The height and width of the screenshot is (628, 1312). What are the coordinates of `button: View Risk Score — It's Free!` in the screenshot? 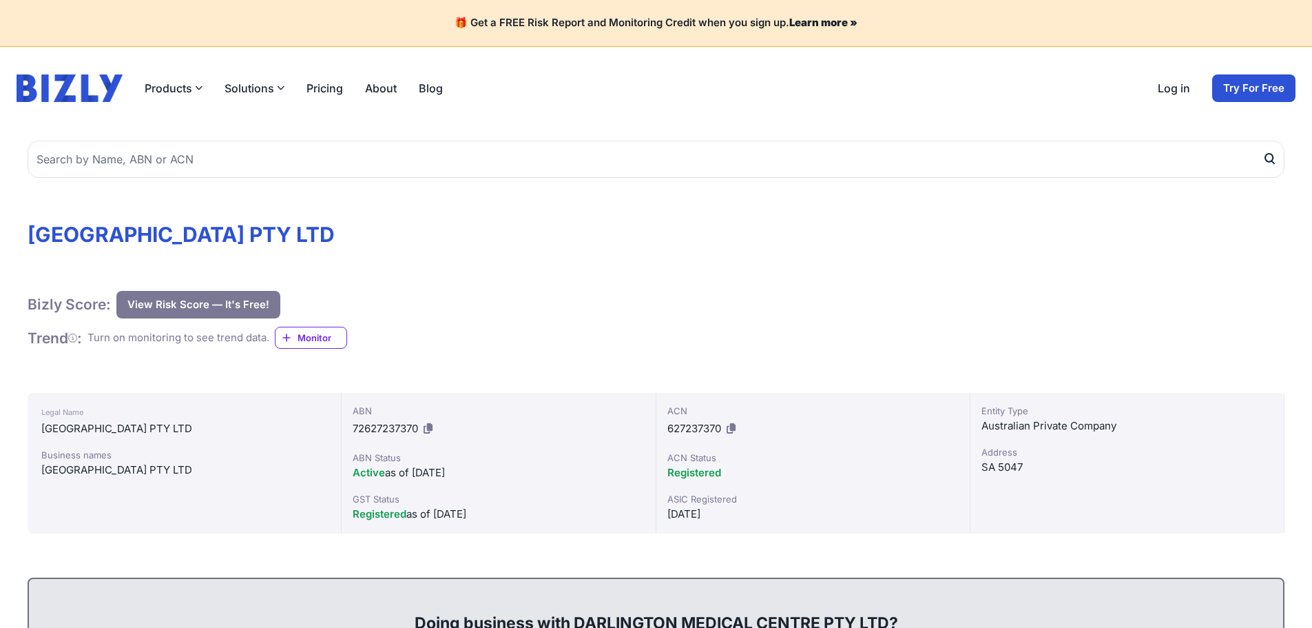 It's located at (198, 305).